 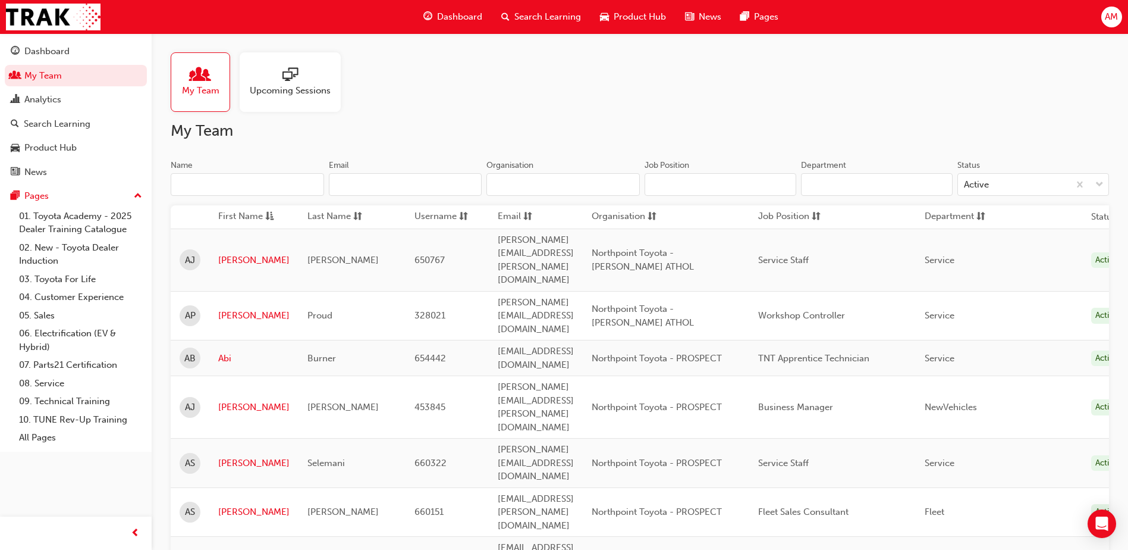 What do you see at coordinates (703, 17) in the screenshot?
I see `a: news-iconNews` at bounding box center [703, 17].